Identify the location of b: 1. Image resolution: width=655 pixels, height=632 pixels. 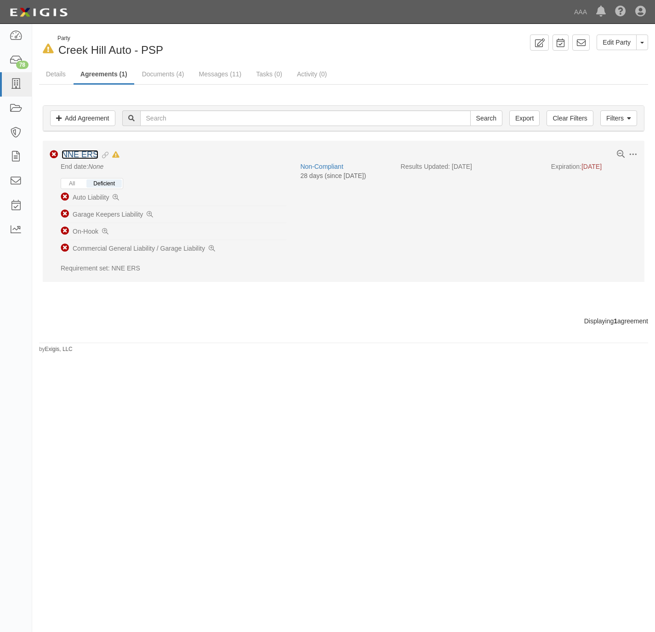
(615, 321).